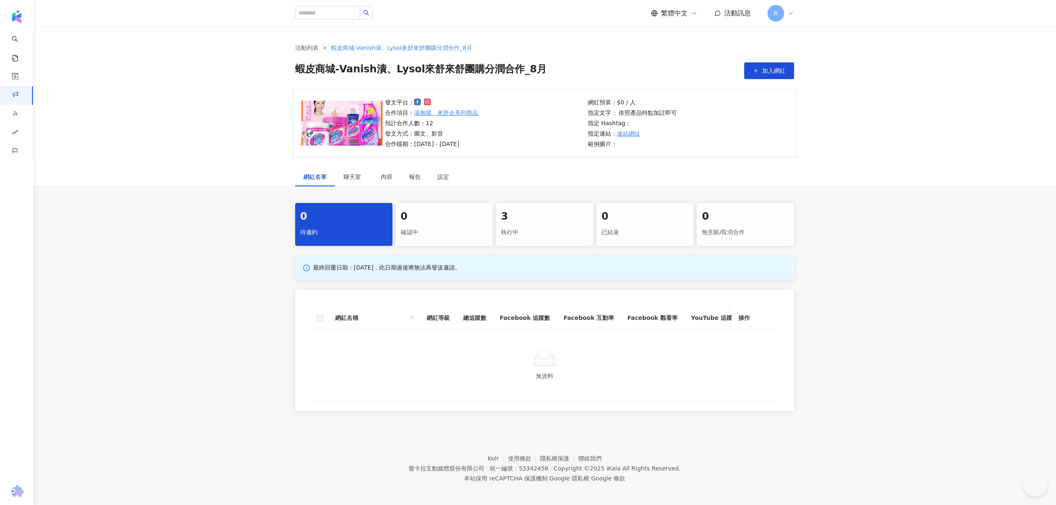 The width and height of the screenshot is (1056, 505). I want to click on span: 網紅名稱, so click(371, 318).